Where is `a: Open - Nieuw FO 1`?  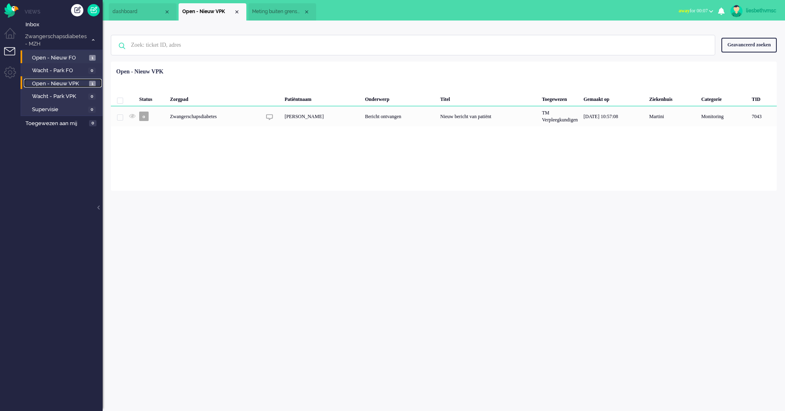 a: Open - Nieuw FO 1 is located at coordinates (63, 57).